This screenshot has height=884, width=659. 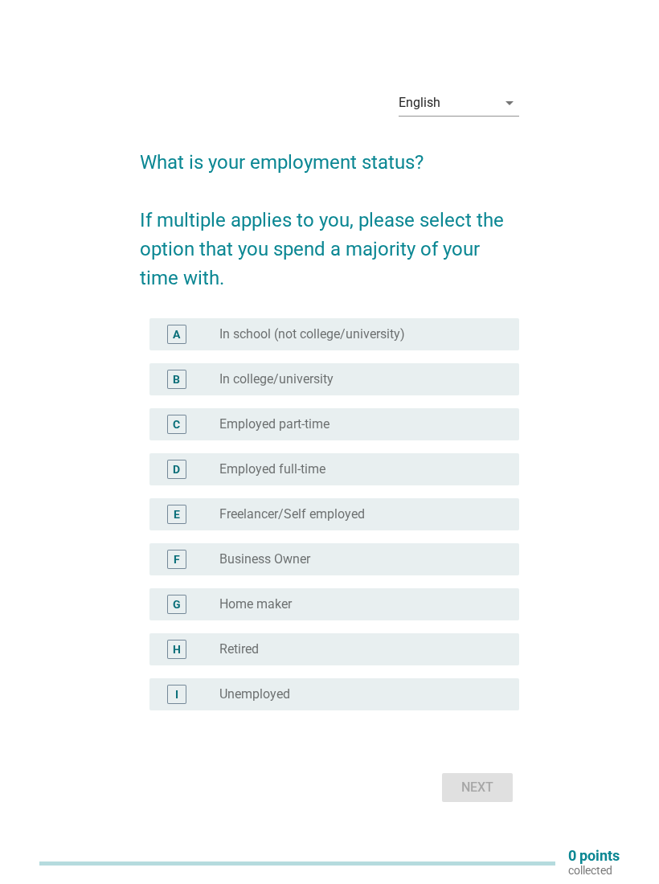 I want to click on label: Employed part-time, so click(x=274, y=424).